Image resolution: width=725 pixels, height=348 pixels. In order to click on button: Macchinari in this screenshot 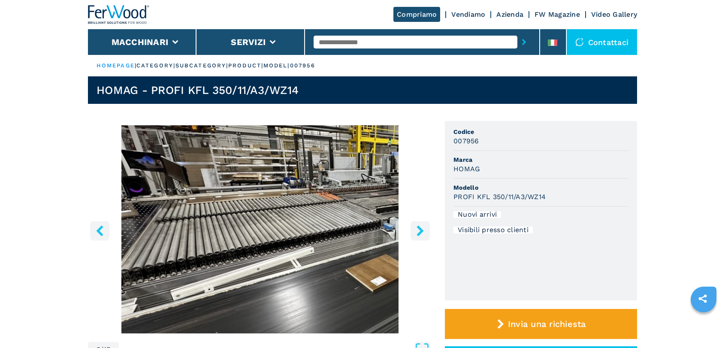, I will do `click(140, 42)`.